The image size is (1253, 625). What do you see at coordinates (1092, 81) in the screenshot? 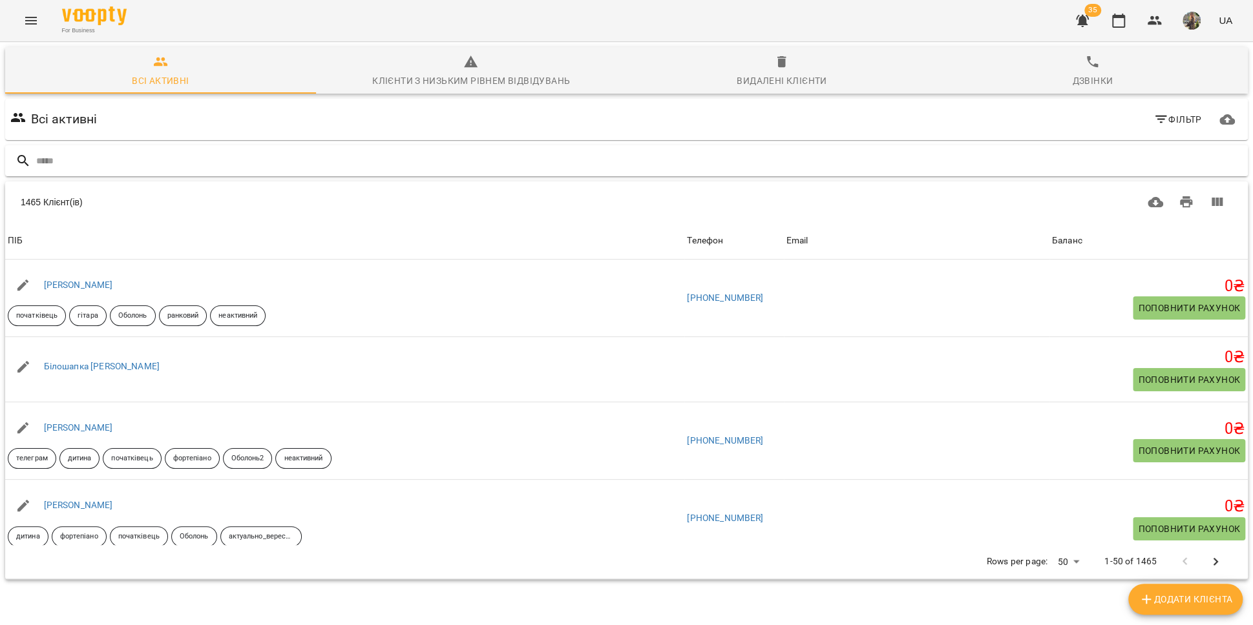
I see `div: Дзвінки` at bounding box center [1092, 81].